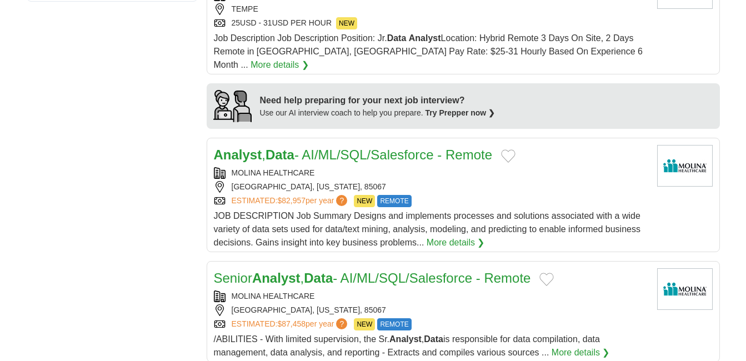  Describe the element at coordinates (431, 23) in the screenshot. I see `div: 25USD - 31USD PER HOUR` at that location.